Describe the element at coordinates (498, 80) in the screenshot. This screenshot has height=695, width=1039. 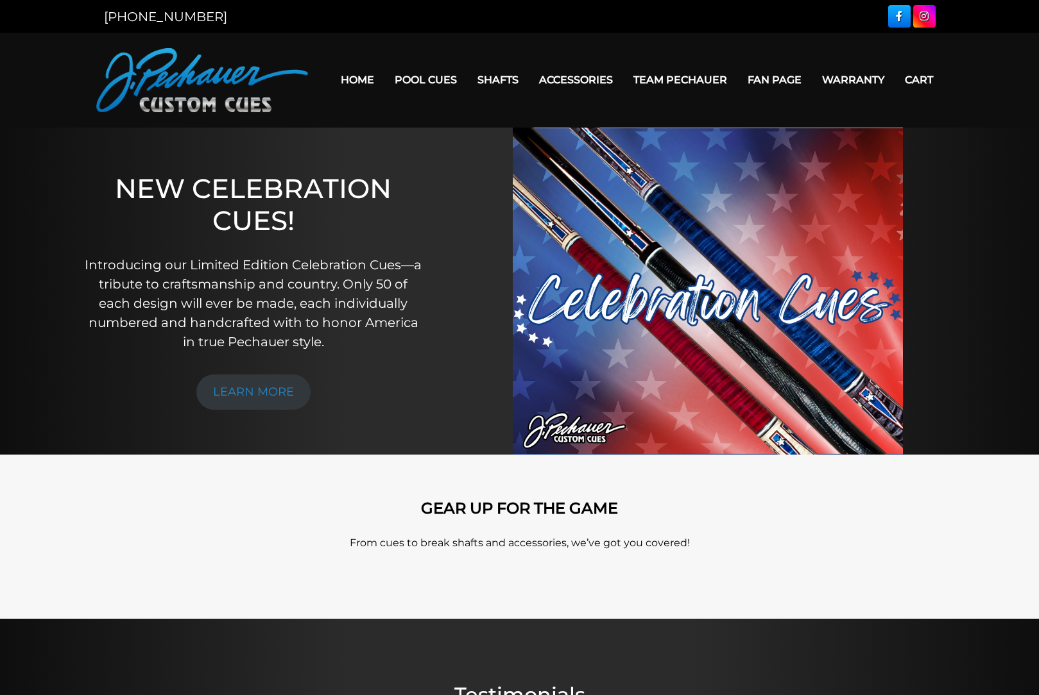
I see `a: Shafts` at that location.